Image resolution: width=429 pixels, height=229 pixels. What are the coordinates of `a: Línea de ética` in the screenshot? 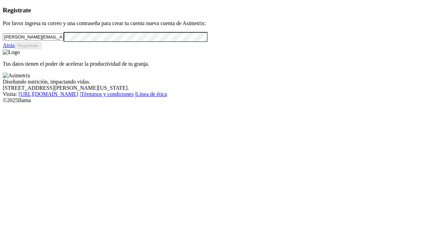 It's located at (151, 94).